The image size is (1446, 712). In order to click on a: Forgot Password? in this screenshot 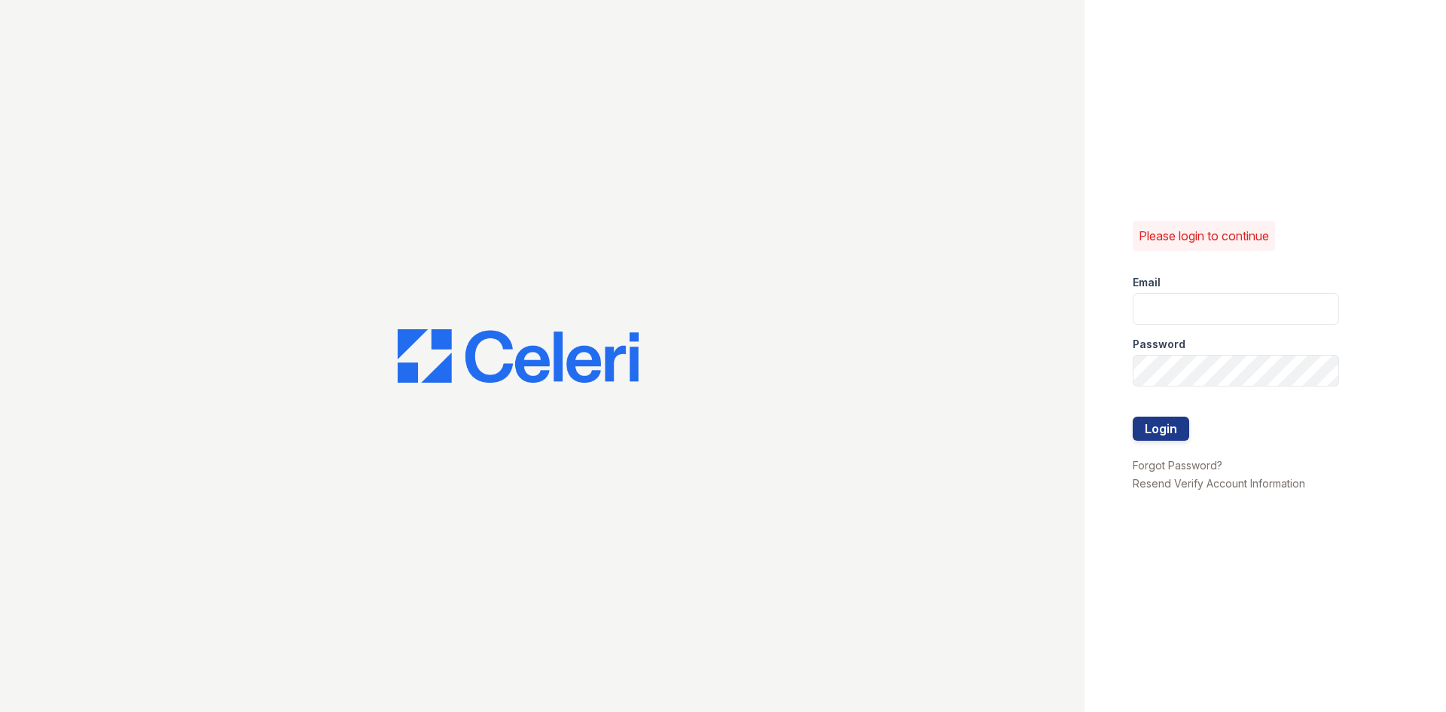, I will do `click(1178, 465)`.